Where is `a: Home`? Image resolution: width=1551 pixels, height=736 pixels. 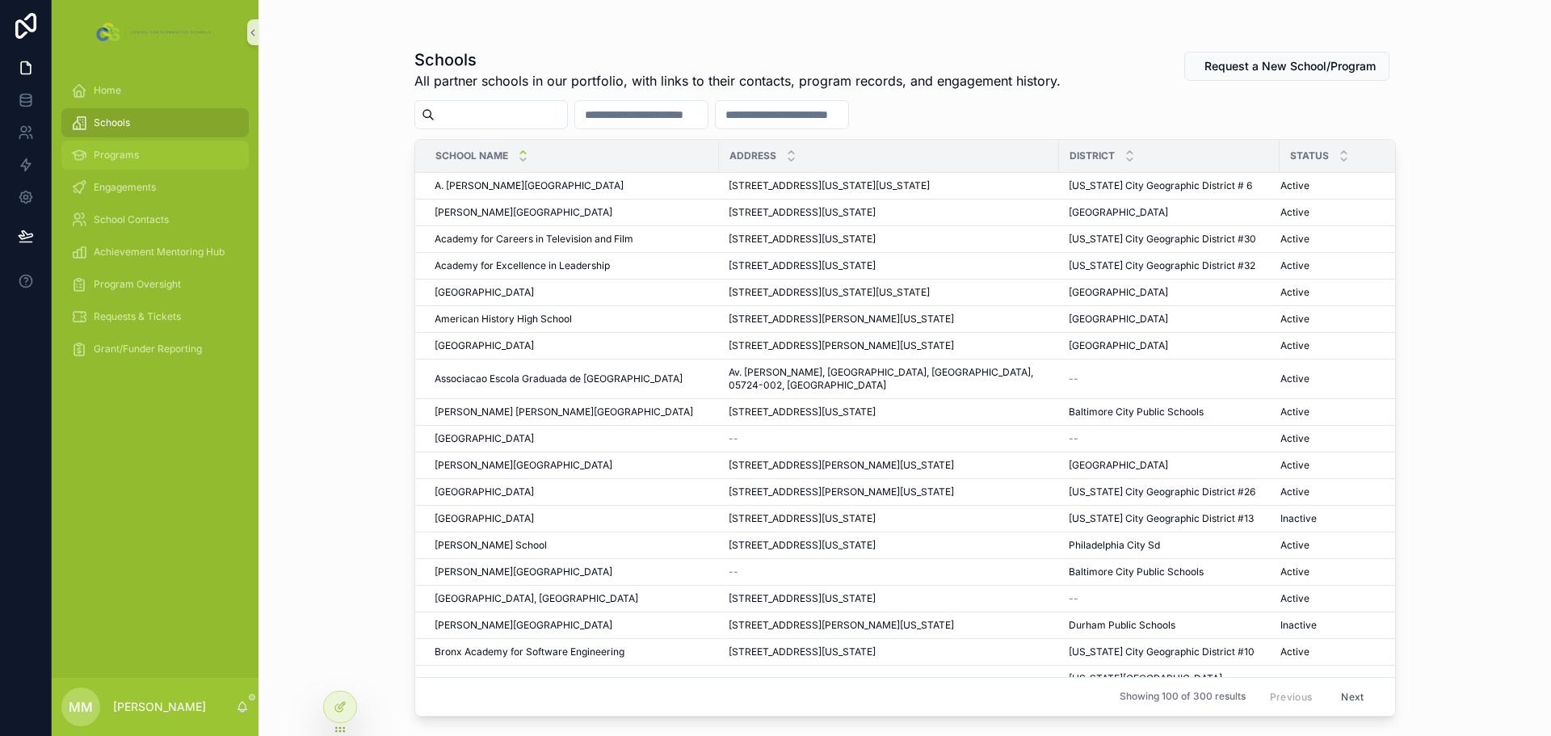
a: Home is located at coordinates (155, 90).